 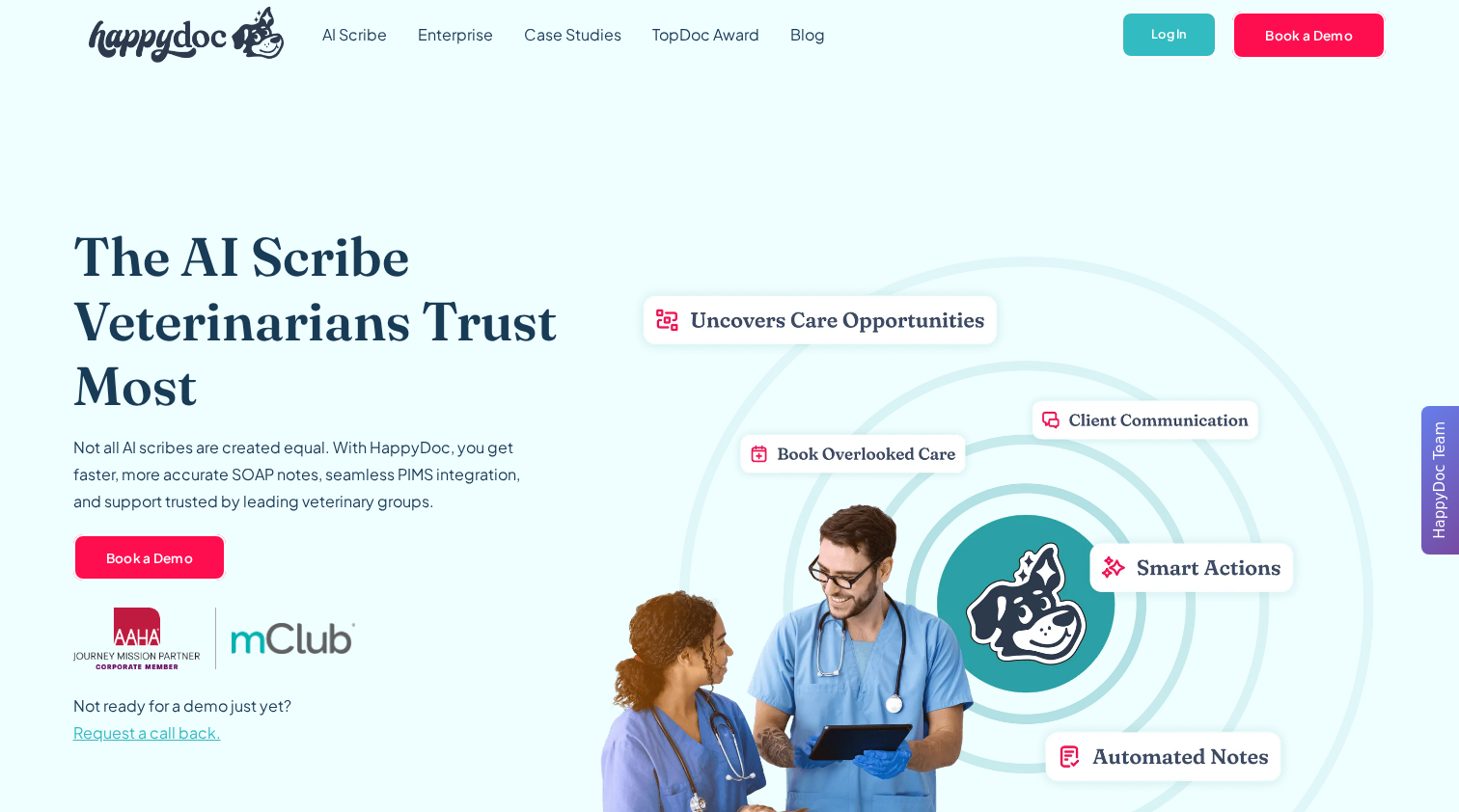 I want to click on img: mclub logo, so click(x=294, y=639).